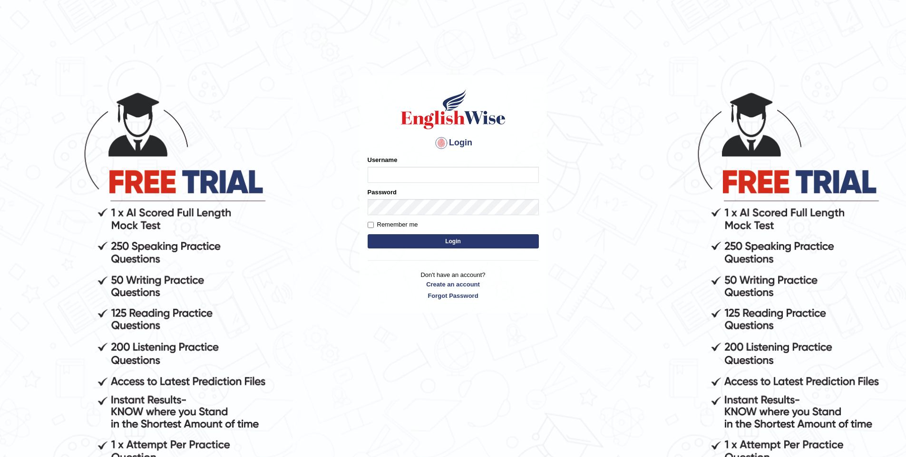 The width and height of the screenshot is (906, 457). I want to click on h4: Login, so click(453, 143).